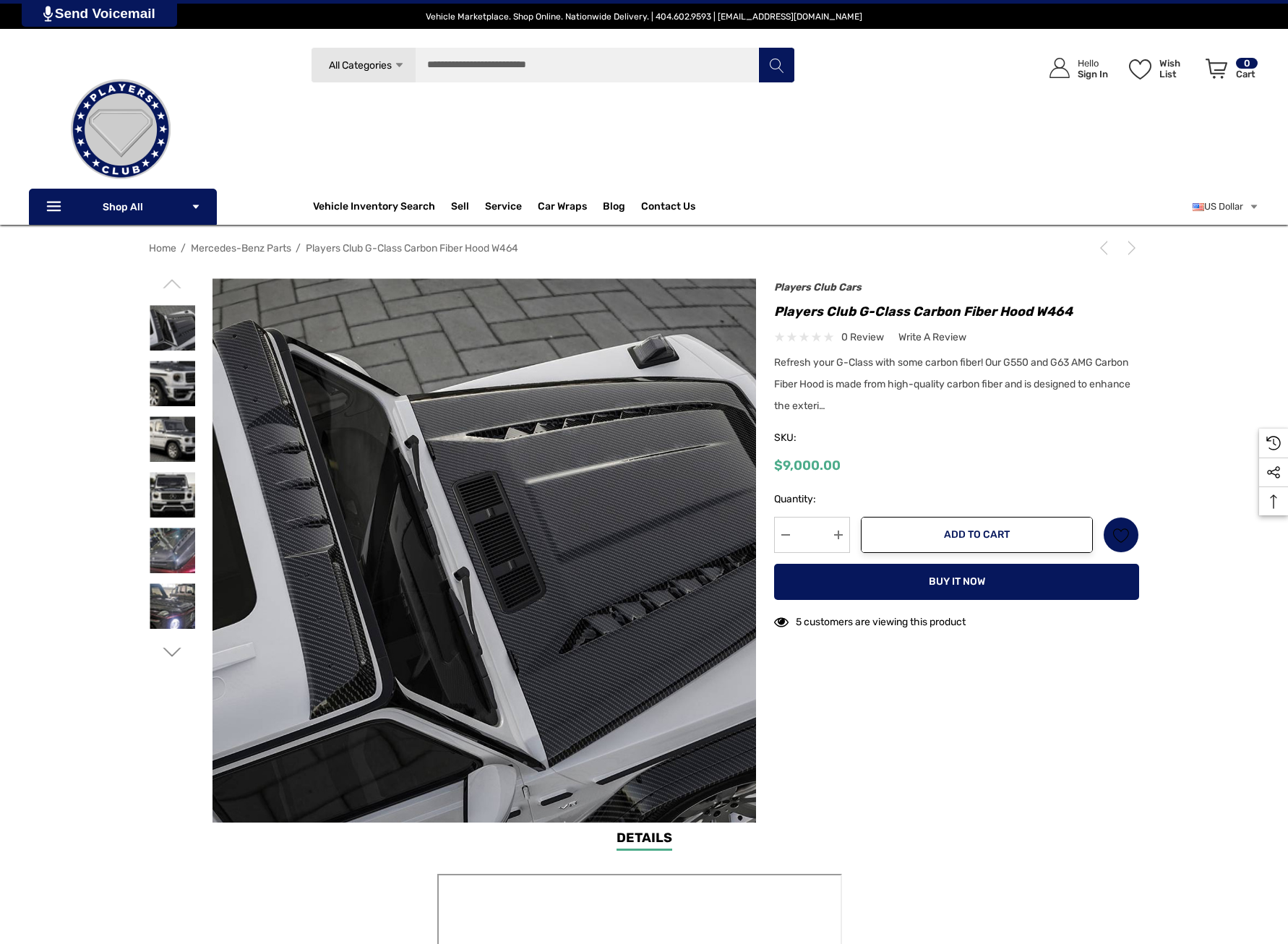 This screenshot has height=944, width=1288. What do you see at coordinates (172, 550) in the screenshot?
I see `img: Players Club Carbon Fiber Custom G580 Hood` at bounding box center [172, 550].